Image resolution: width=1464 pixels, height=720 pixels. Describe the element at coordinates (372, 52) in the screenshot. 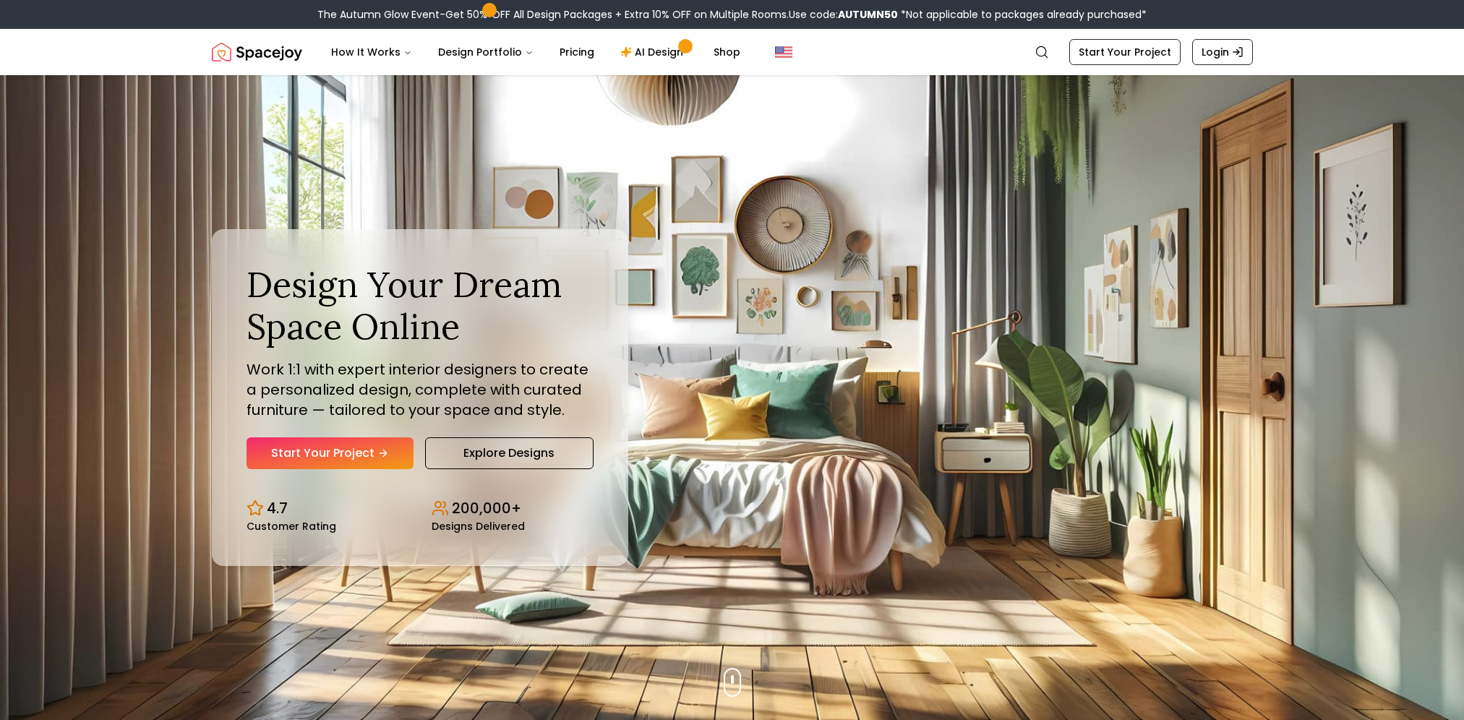

I see `button: How It Works` at that location.